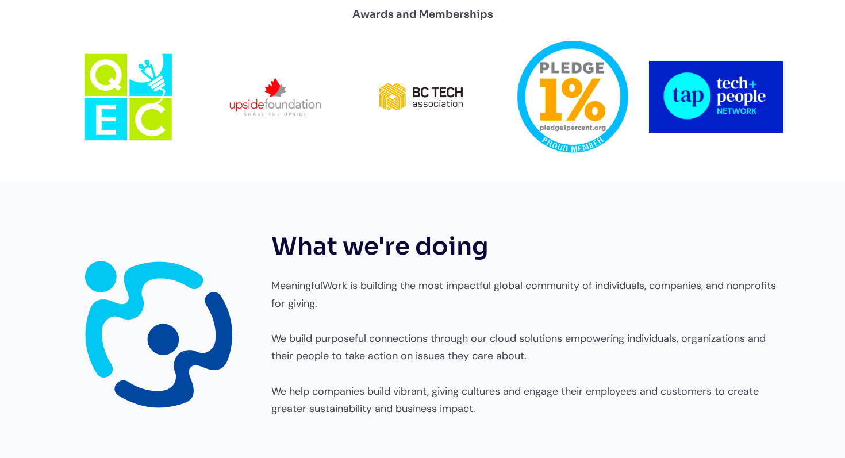  What do you see at coordinates (159, 335) in the screenshot?
I see `img: Meaningful Work Logo` at bounding box center [159, 335].